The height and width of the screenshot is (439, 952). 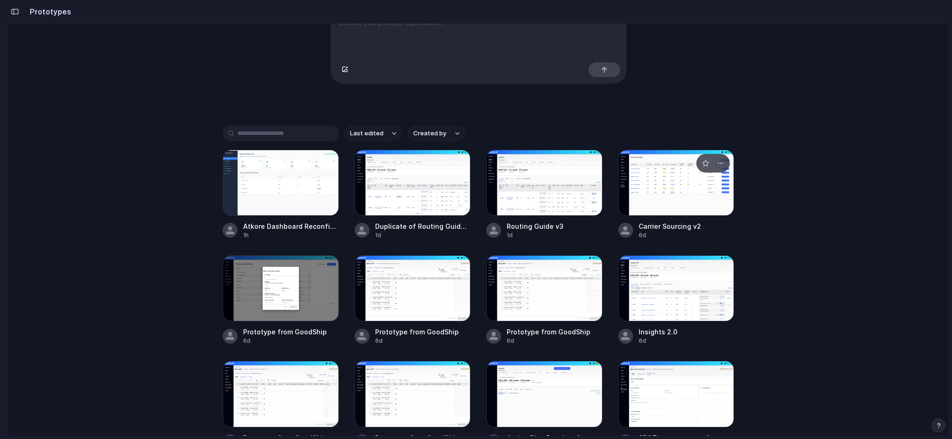 What do you see at coordinates (281, 194) in the screenshot?
I see `a: Atkore Dashboard Reconfiguration and Layout OverviewAtkore Dashboard Reconfiguration and Layout O...` at bounding box center [281, 194].